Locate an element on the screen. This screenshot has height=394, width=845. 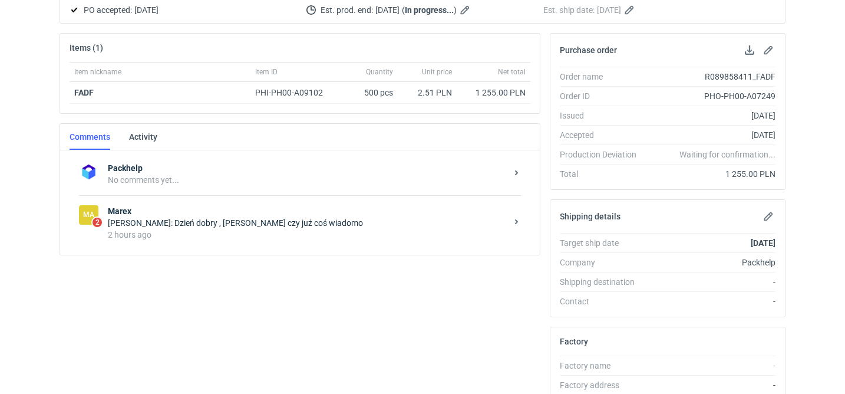
button: Edit purchase order is located at coordinates (768, 50).